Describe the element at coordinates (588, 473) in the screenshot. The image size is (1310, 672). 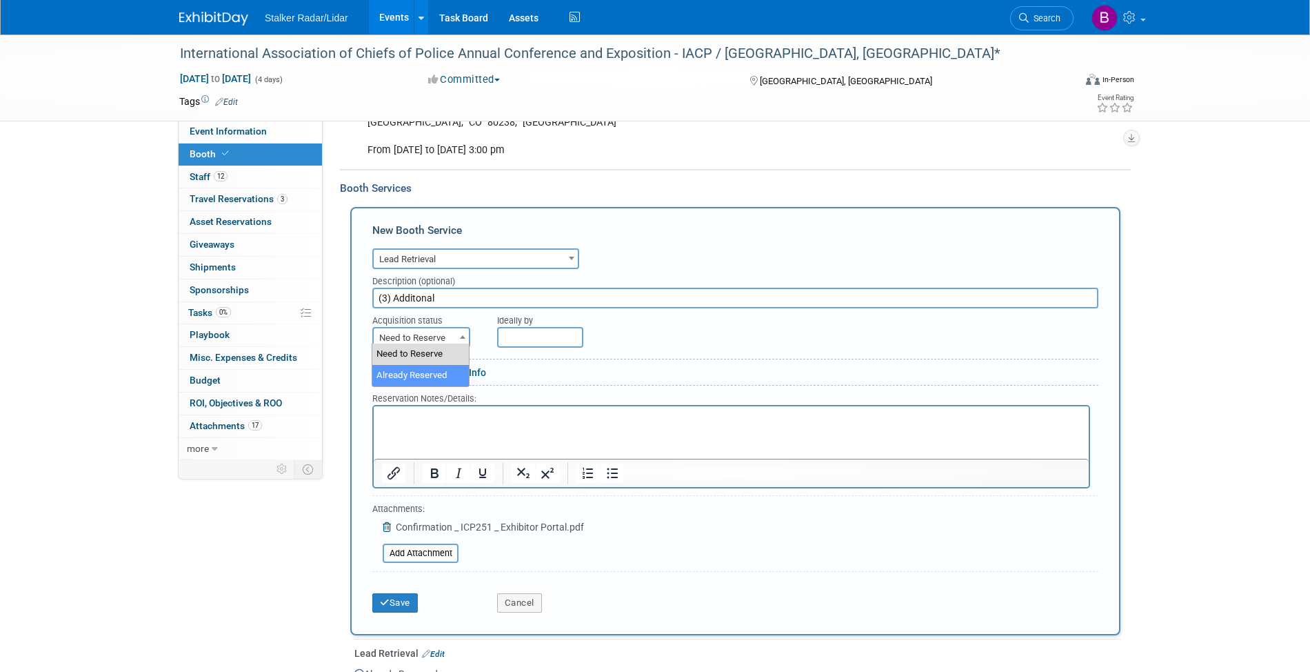
I see `button: Numbered list` at that location.